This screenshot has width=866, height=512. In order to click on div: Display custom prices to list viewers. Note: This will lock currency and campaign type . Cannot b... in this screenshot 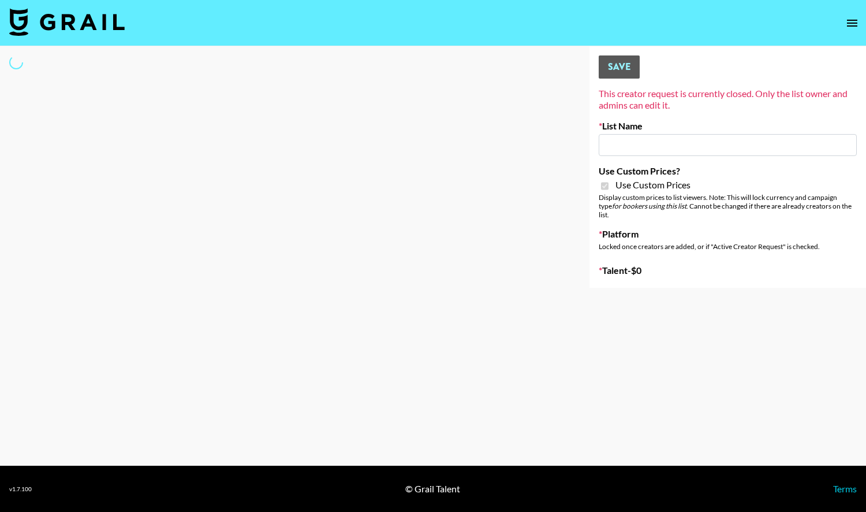, I will do `click(728, 206)`.